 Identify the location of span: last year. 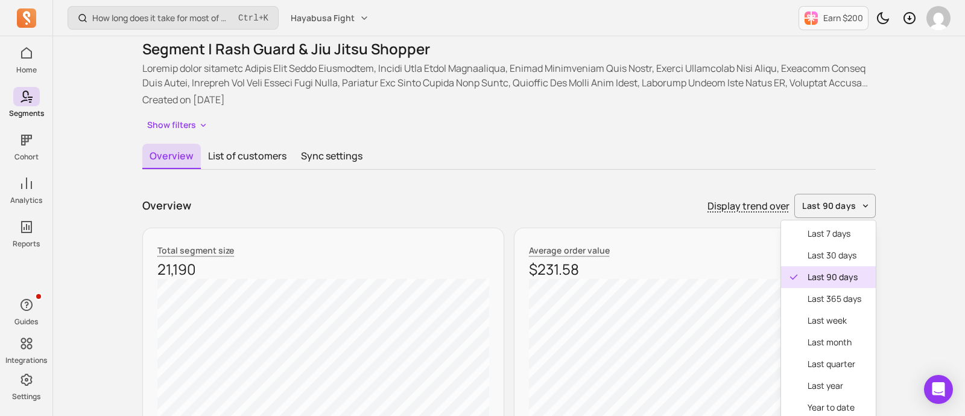
(834, 386).